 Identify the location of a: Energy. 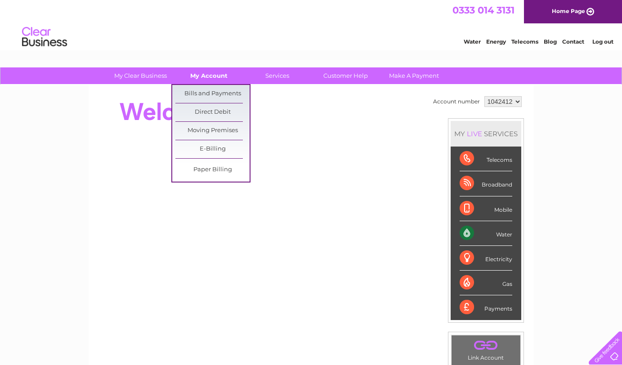
(496, 41).